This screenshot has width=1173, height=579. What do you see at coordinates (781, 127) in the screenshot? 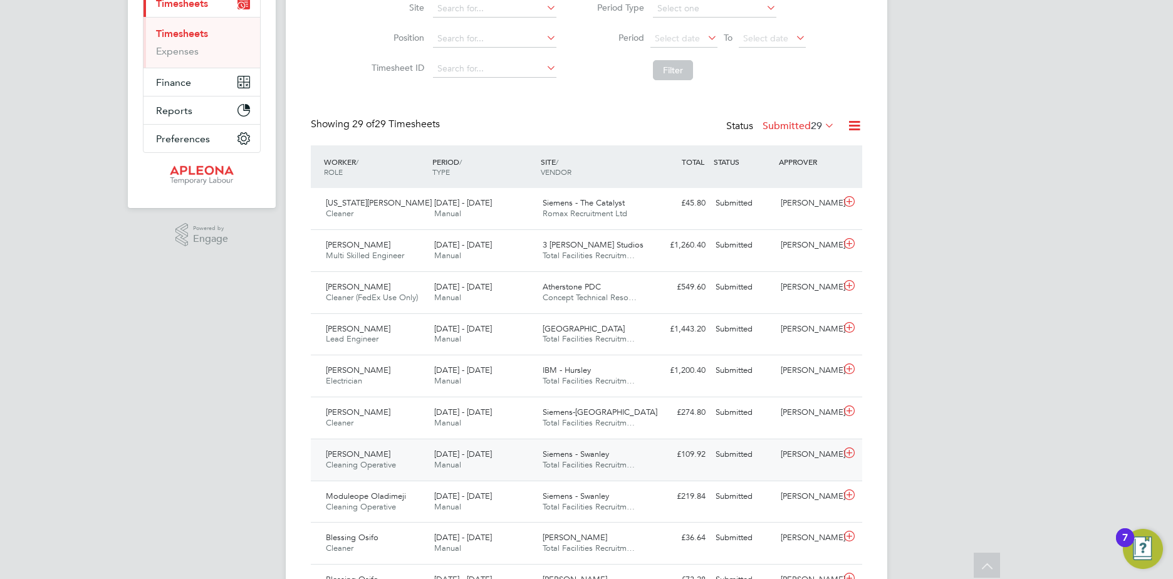
I see `div: Status` at bounding box center [781, 127].